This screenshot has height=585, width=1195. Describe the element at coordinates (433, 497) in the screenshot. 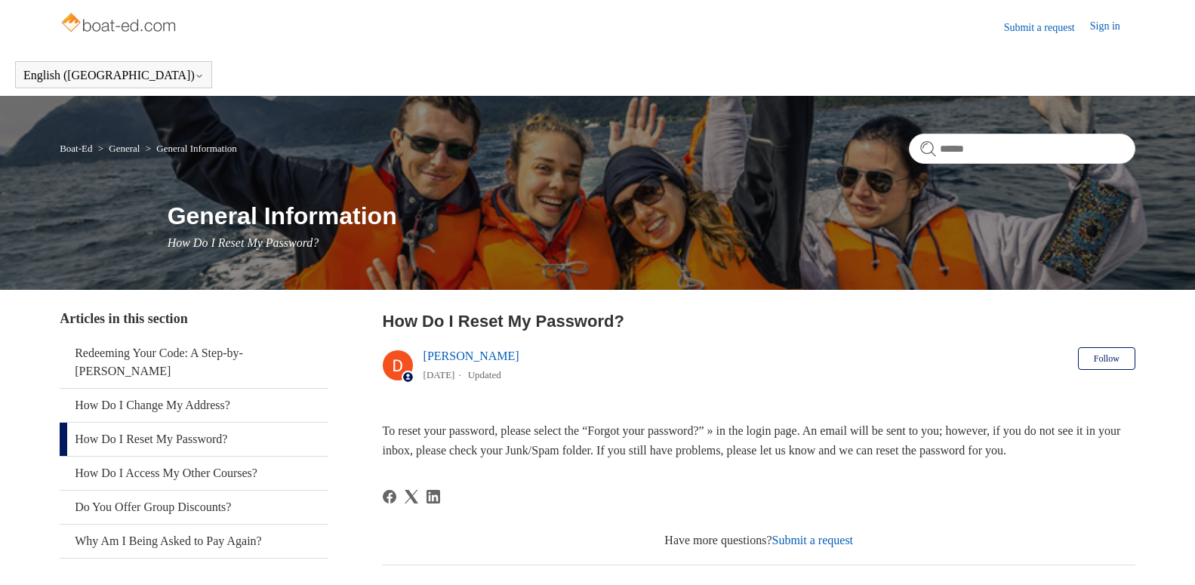

I see `a: LinkedIn` at that location.